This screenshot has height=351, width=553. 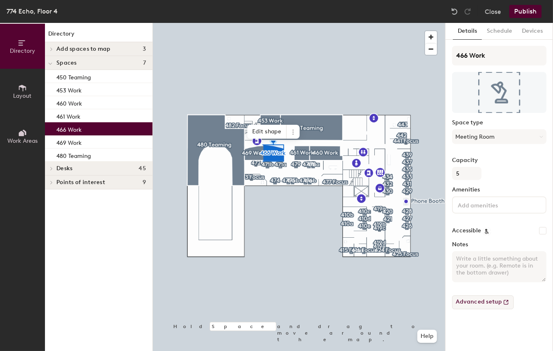 What do you see at coordinates (499, 31) in the screenshot?
I see `button: Schedule` at bounding box center [499, 31].